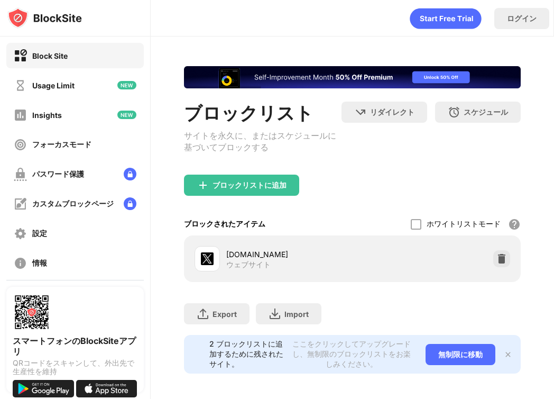 The image size is (554, 399). What do you see at coordinates (20, 233) in the screenshot?
I see `img: settings-off.svg` at bounding box center [20, 233].